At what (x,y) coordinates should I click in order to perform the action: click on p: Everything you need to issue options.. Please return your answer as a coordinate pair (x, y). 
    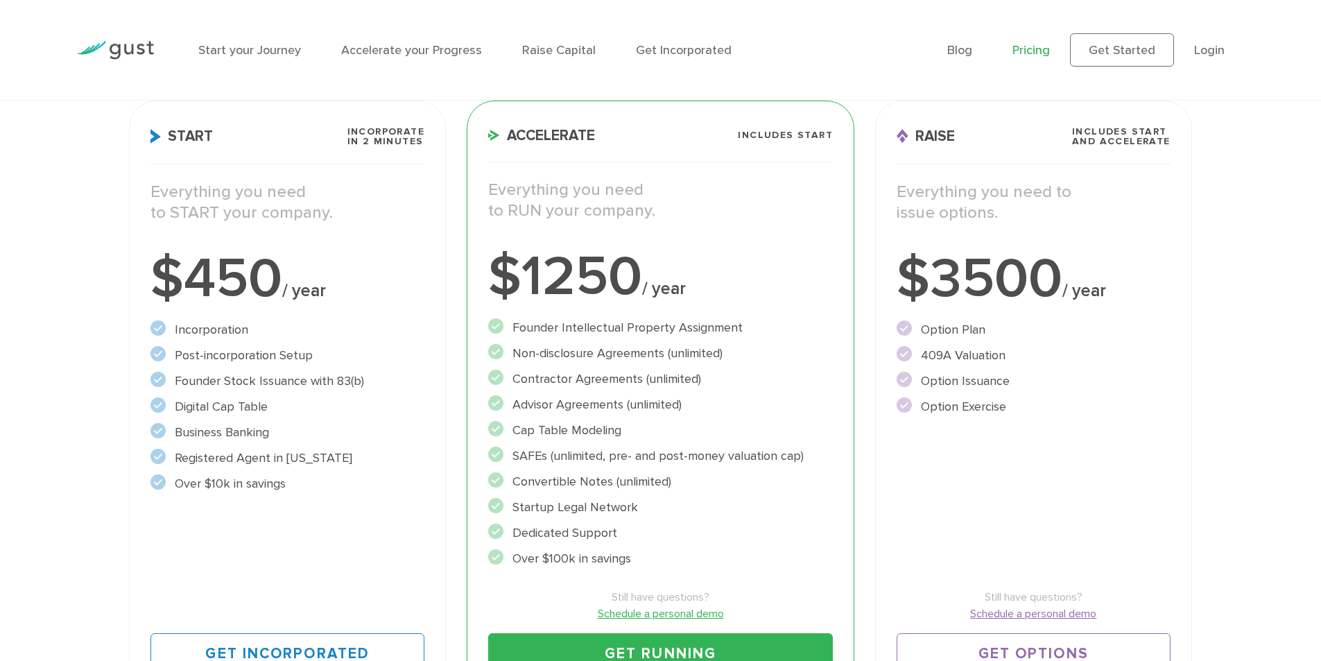
    Looking at the image, I should click on (1034, 203).